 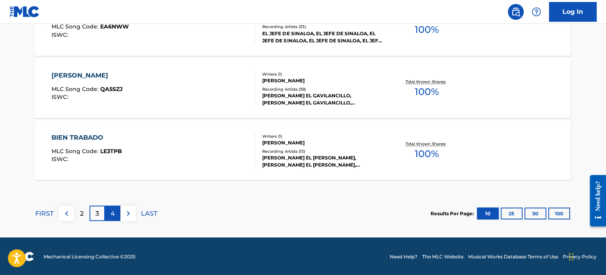 I want to click on div: Help, so click(x=537, y=12).